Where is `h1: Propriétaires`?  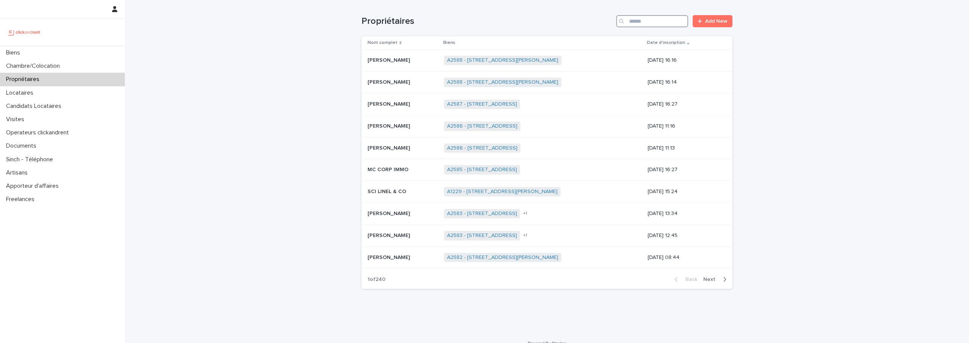
h1: Propriétaires is located at coordinates (487, 21).